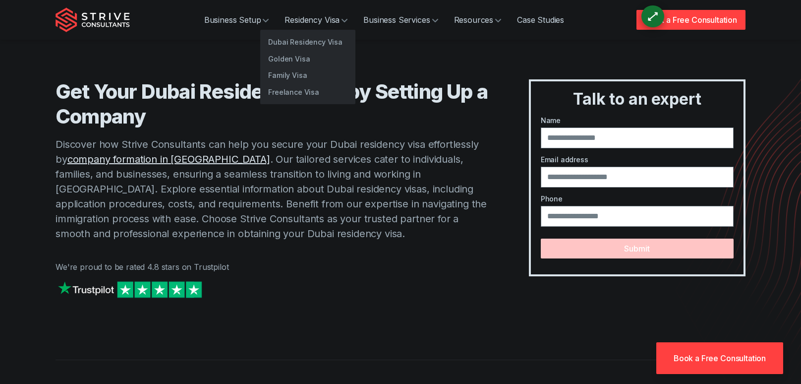 The height and width of the screenshot is (384, 801). I want to click on a: Freelance Visa, so click(308, 92).